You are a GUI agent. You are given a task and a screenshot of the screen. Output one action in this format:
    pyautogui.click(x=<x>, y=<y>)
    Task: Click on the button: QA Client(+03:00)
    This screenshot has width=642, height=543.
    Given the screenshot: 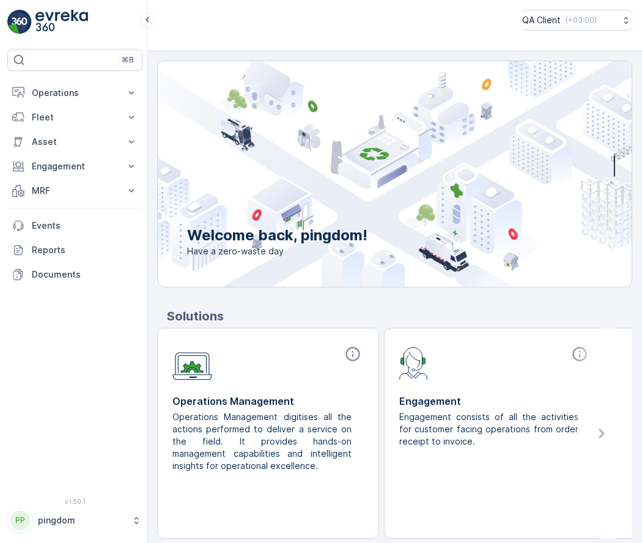 What is the action you would take?
    pyautogui.click(x=577, y=20)
    